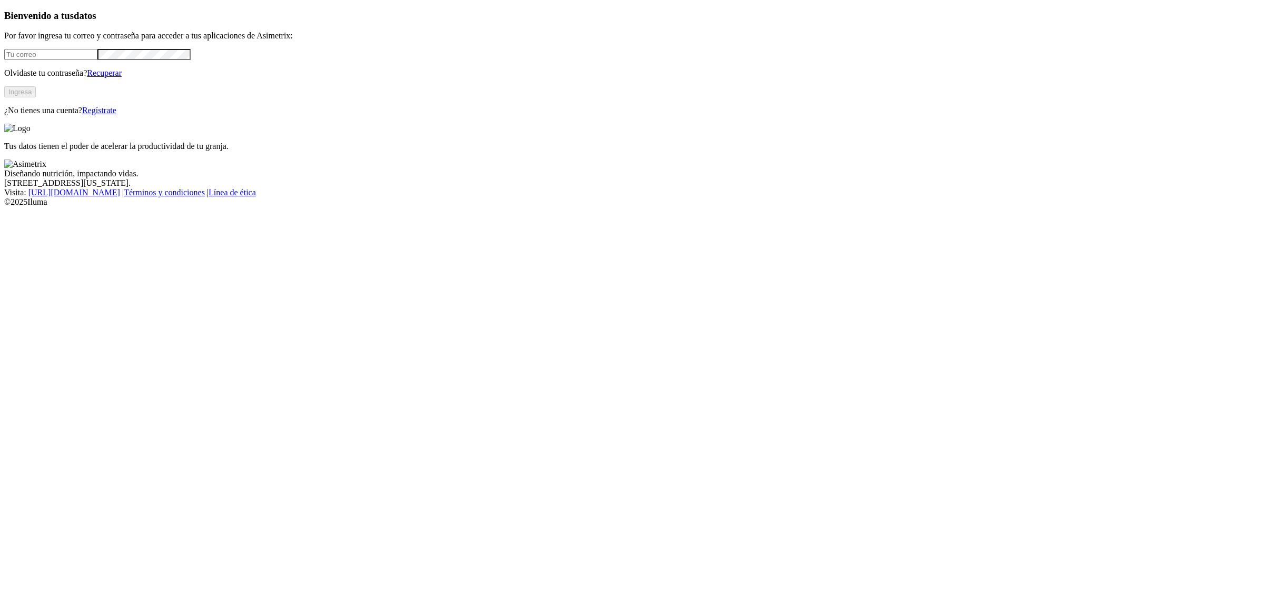  I want to click on p: Por favor ingresa tu correo y contraseña para acceder a tus aplicaciones de Asimetrix:, so click(632, 36).